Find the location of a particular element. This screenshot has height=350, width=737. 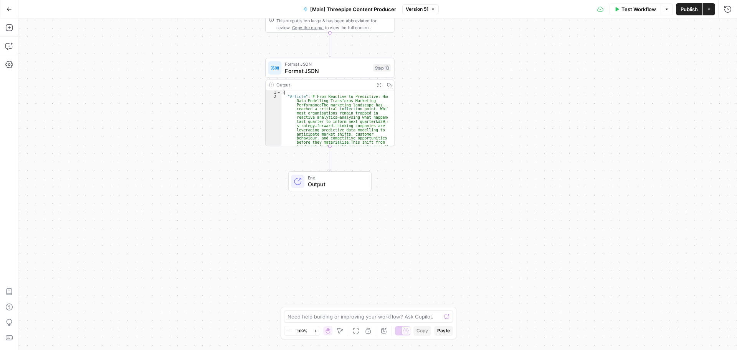

g: Edge from step_5 to step_10 is located at coordinates (330, 45).